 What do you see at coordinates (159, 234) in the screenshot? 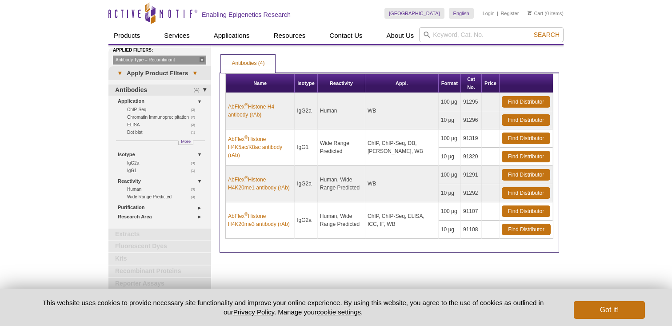
I see `a: Extracts` at bounding box center [159, 234].